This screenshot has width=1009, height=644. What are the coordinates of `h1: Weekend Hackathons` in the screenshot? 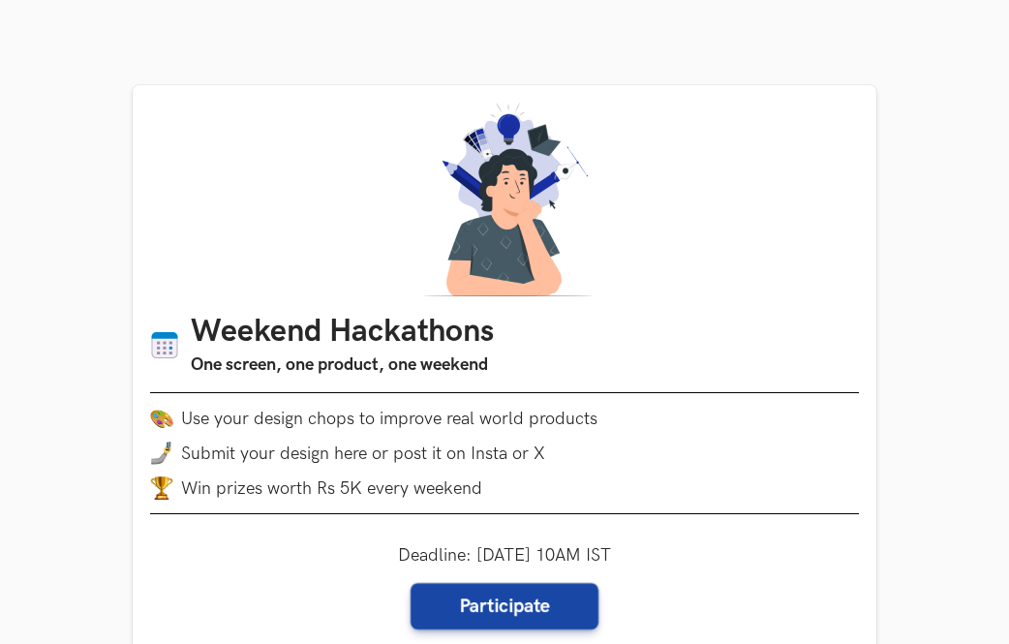 It's located at (342, 332).